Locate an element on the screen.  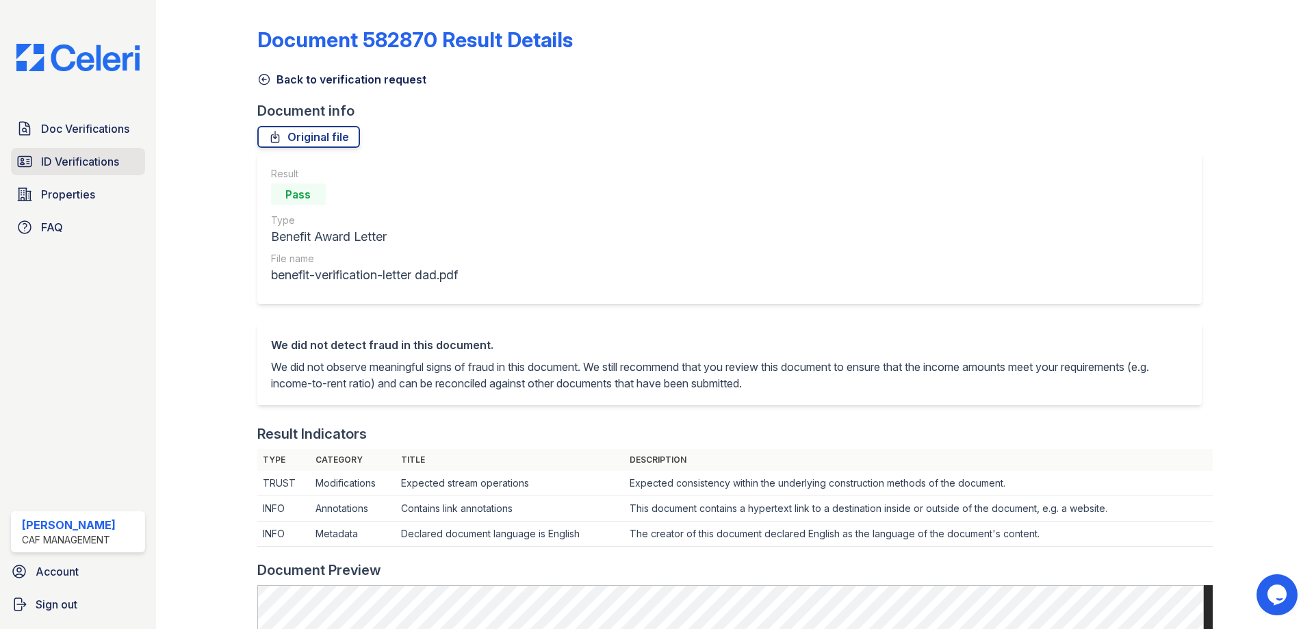
a: Original file is located at coordinates (309, 137).